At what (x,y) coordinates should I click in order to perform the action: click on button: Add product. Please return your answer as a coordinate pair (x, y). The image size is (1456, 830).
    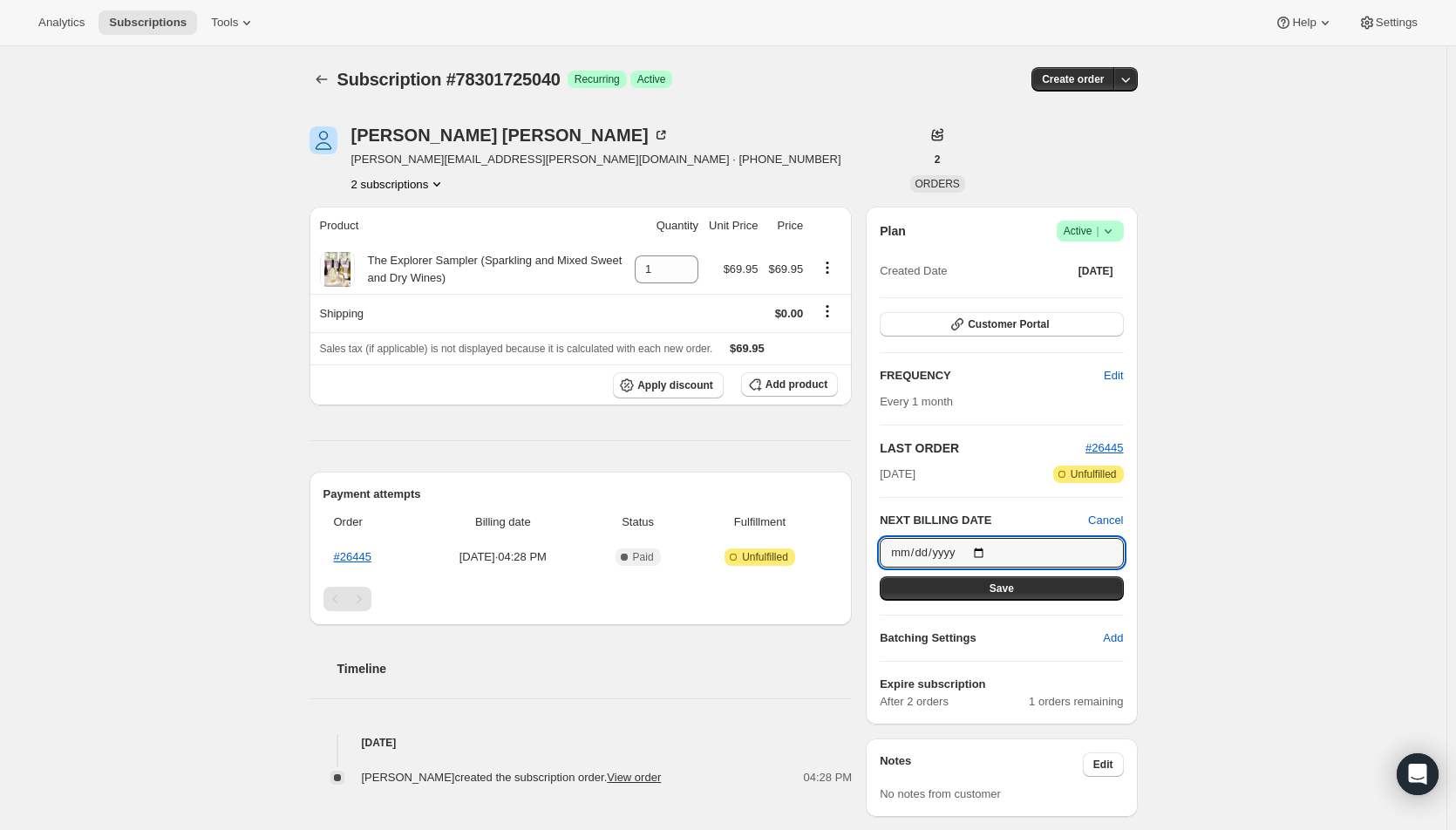
    Looking at the image, I should click on (789, 384).